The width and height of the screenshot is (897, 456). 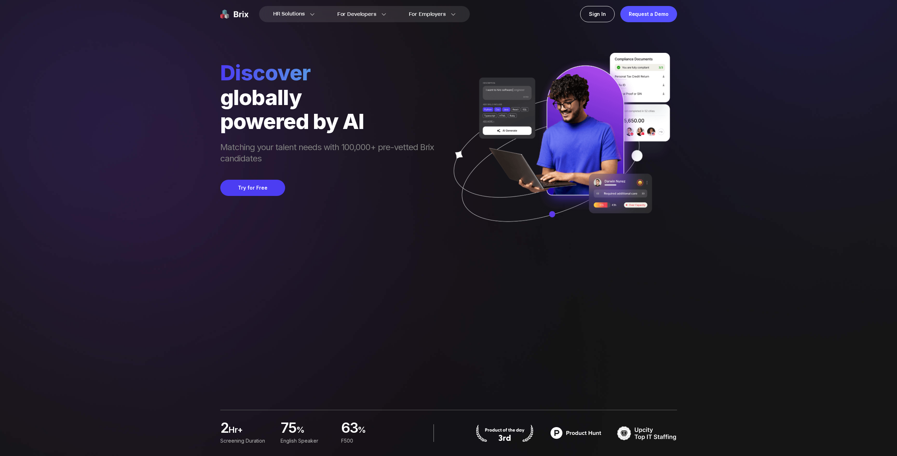 What do you see at coordinates (427, 14) in the screenshot?
I see `span: For Employers` at bounding box center [427, 14].